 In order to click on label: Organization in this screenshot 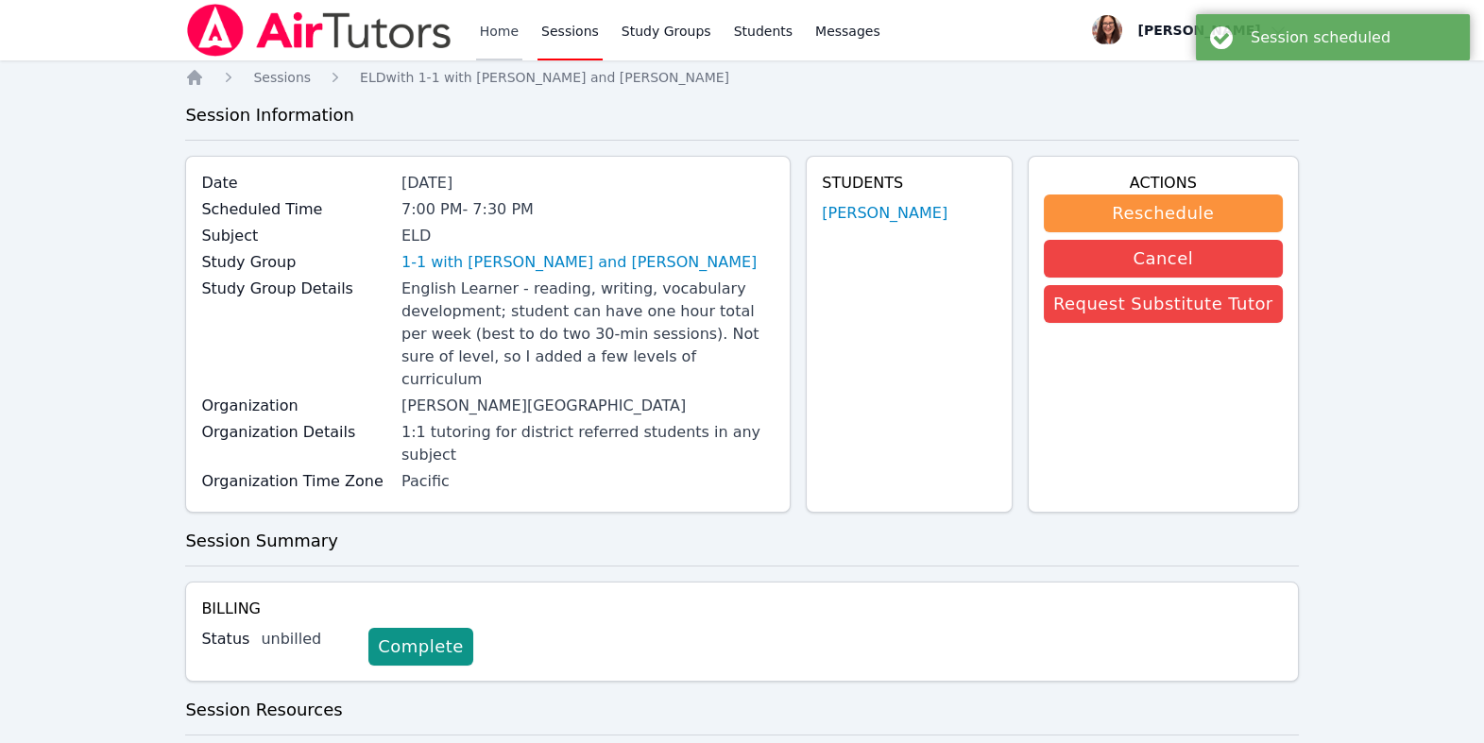, I will do `click(296, 406)`.